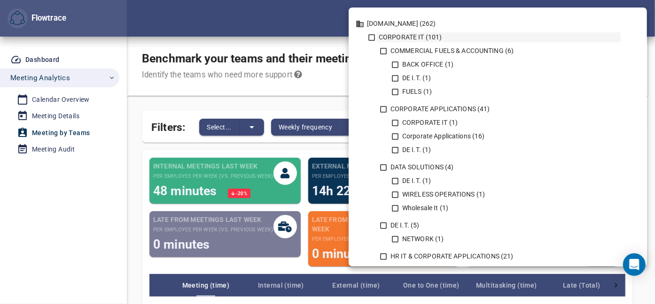 The image size is (655, 304). Describe the element at coordinates (499, 194) in the screenshot. I see `div: WIRELESS OPERATIONS (1)` at that location.